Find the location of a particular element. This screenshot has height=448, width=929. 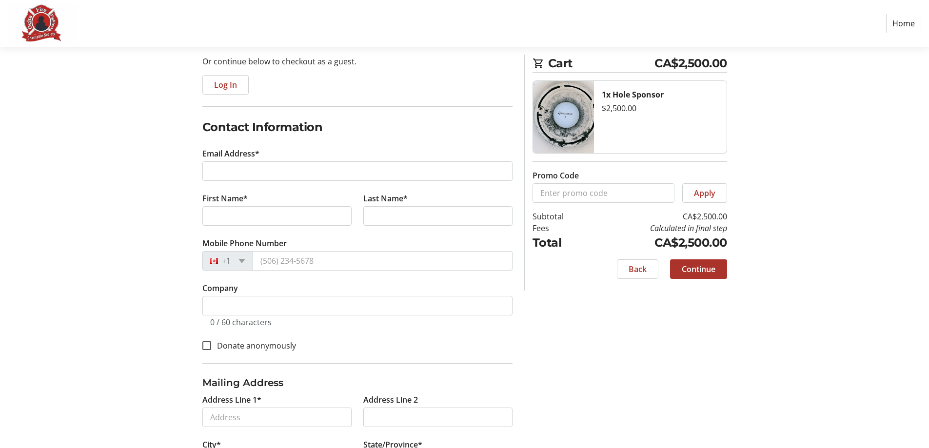

td: Total is located at coordinates (560, 243).